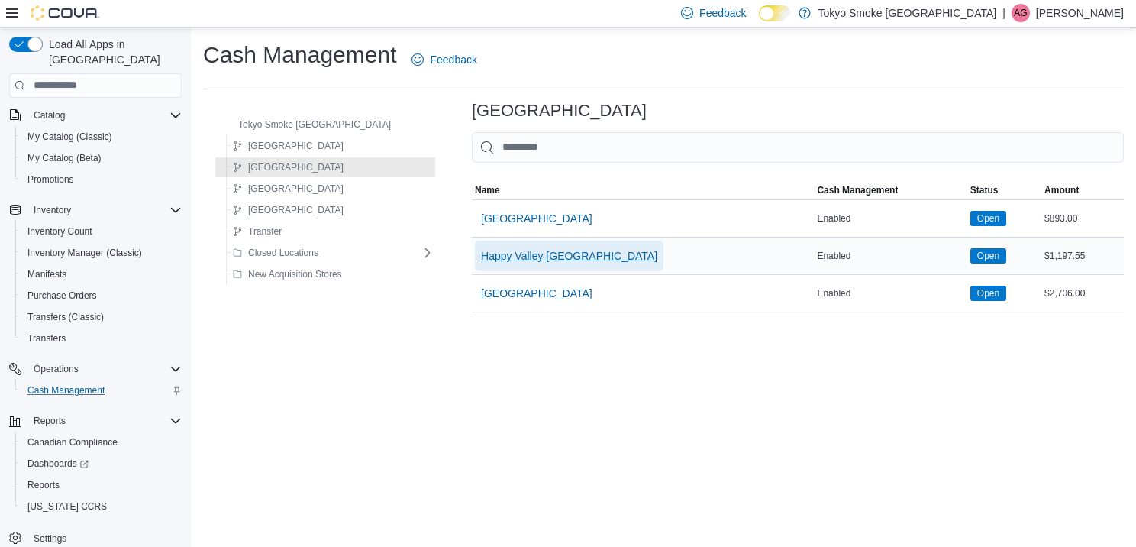 Image resolution: width=1136 pixels, height=547 pixels. What do you see at coordinates (64, 158) in the screenshot?
I see `a: My Catalog (Beta)` at bounding box center [64, 158].